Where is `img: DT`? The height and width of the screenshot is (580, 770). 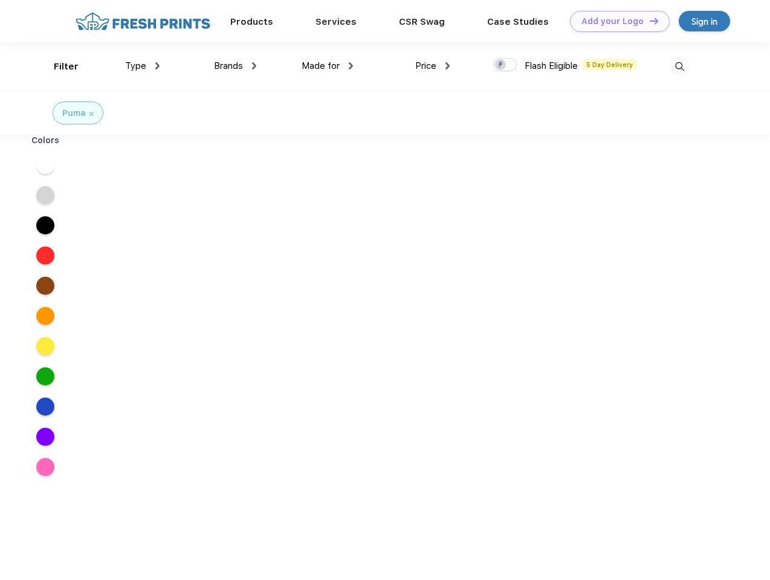 img: DT is located at coordinates (654, 21).